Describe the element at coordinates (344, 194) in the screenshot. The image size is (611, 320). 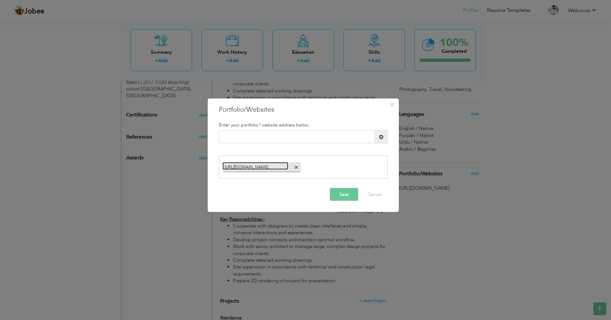
I see `button: Save` at that location.